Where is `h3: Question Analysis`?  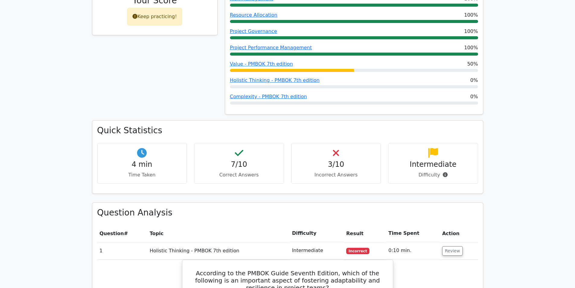 h3: Question Analysis is located at coordinates (288, 213).